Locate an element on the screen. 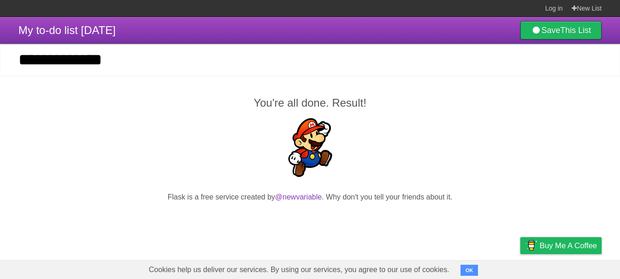 Image resolution: width=620 pixels, height=279 pixels. b: This List is located at coordinates (575, 30).